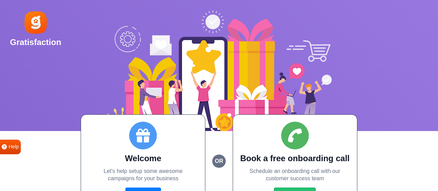  I want to click on h2: Gratisfaction, so click(36, 42).